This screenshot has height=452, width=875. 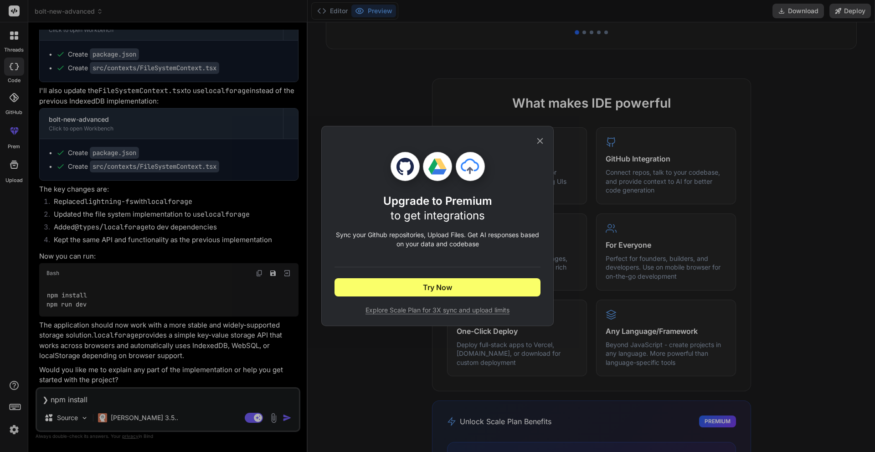 I want to click on span: Try Now, so click(x=438, y=287).